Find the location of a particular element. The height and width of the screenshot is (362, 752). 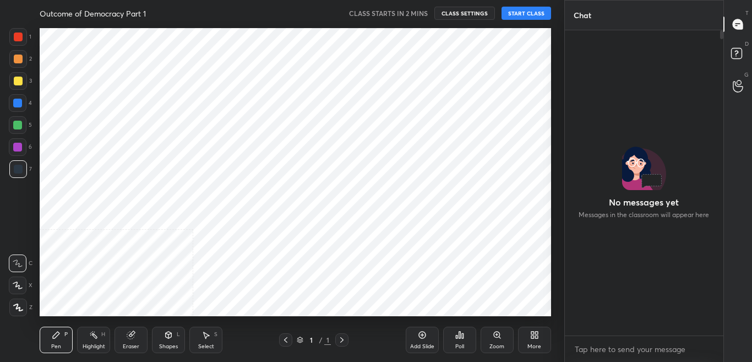

p: D is located at coordinates (747, 43).